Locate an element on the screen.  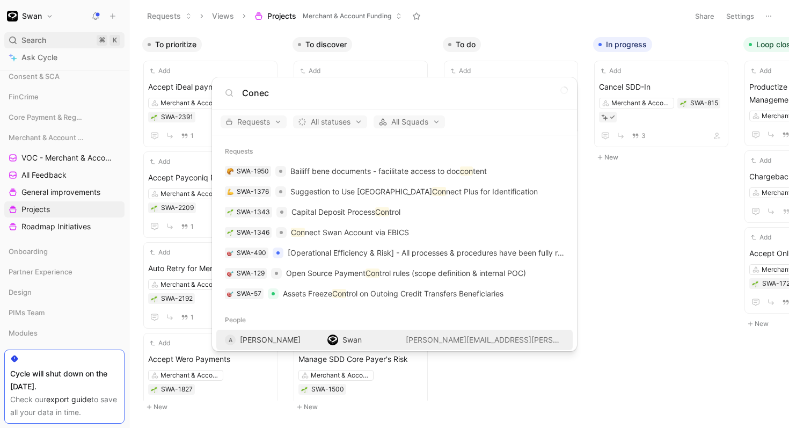
a: 🌱SWA-1346Connect Swan Account via EBICS is located at coordinates (394, 232).